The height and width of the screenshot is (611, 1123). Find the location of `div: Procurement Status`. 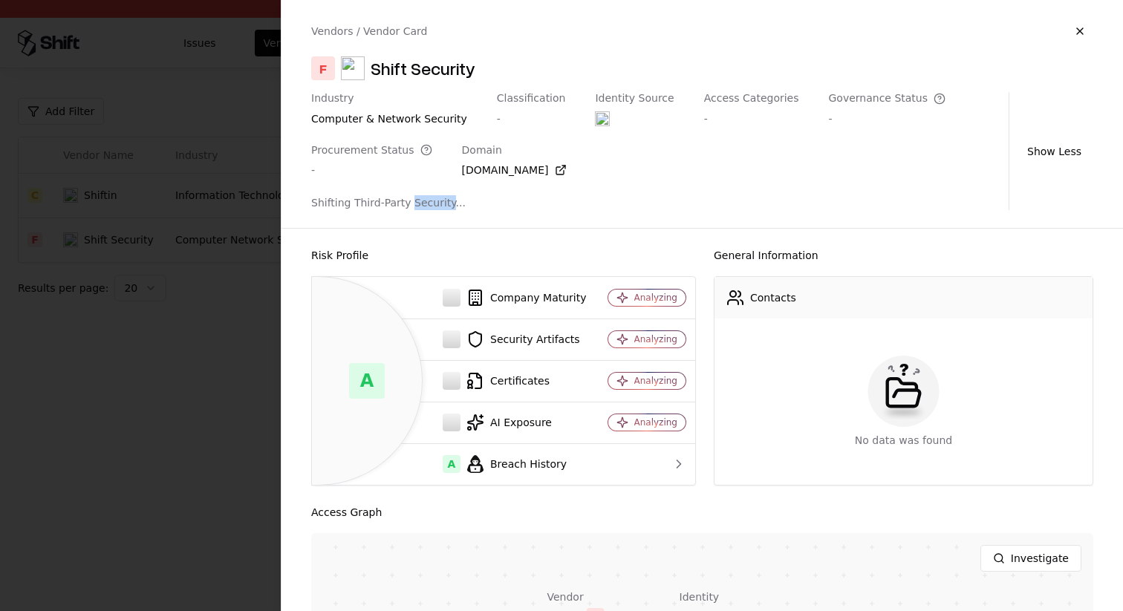

div: Procurement Status is located at coordinates (371, 151).